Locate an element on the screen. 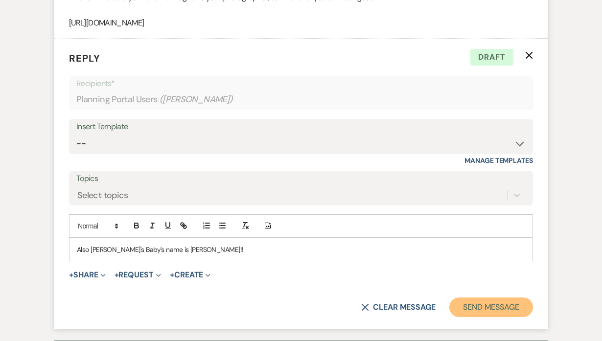  button: Send Message is located at coordinates (491, 307).